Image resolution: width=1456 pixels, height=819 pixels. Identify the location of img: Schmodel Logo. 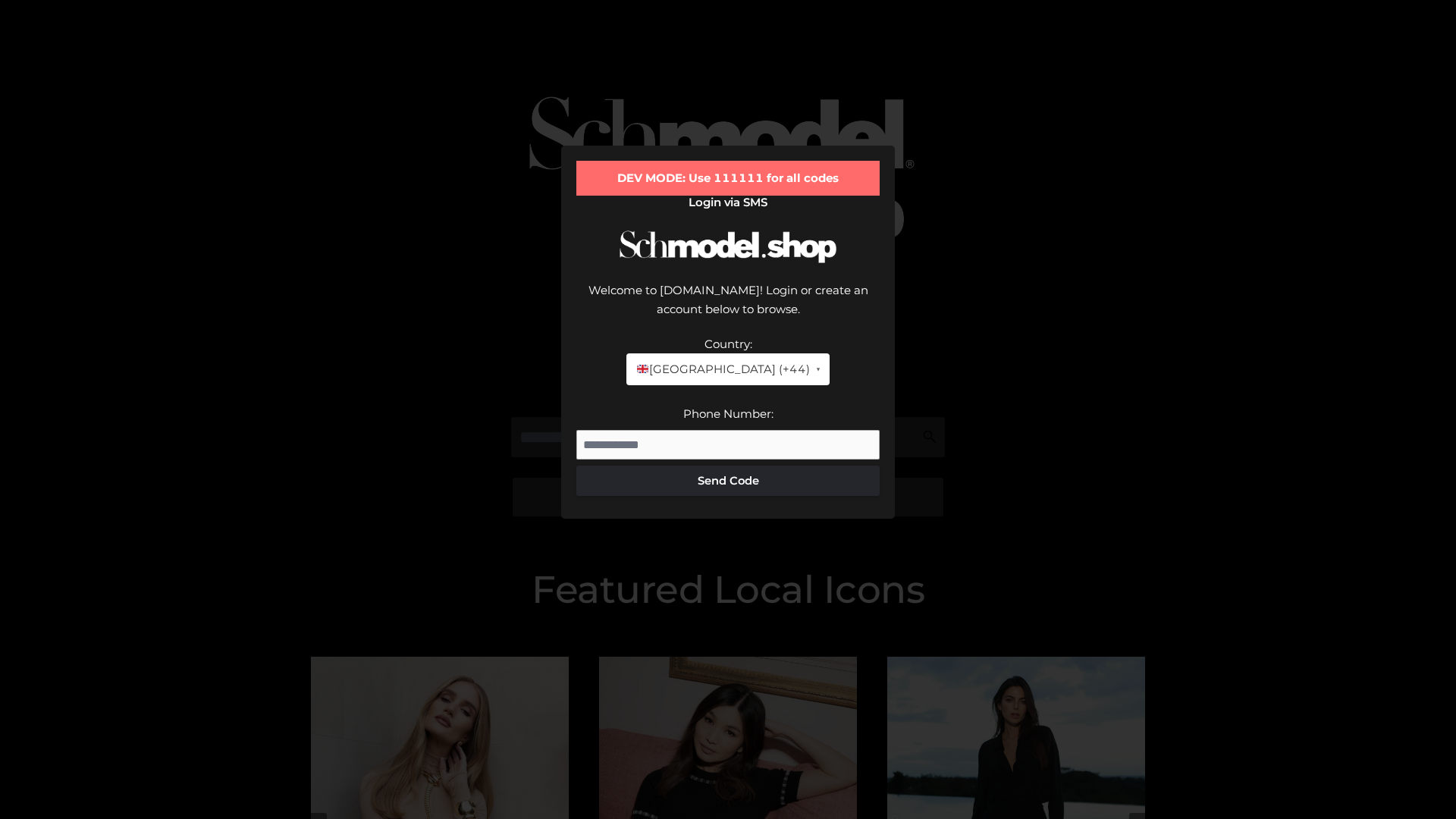
(728, 246).